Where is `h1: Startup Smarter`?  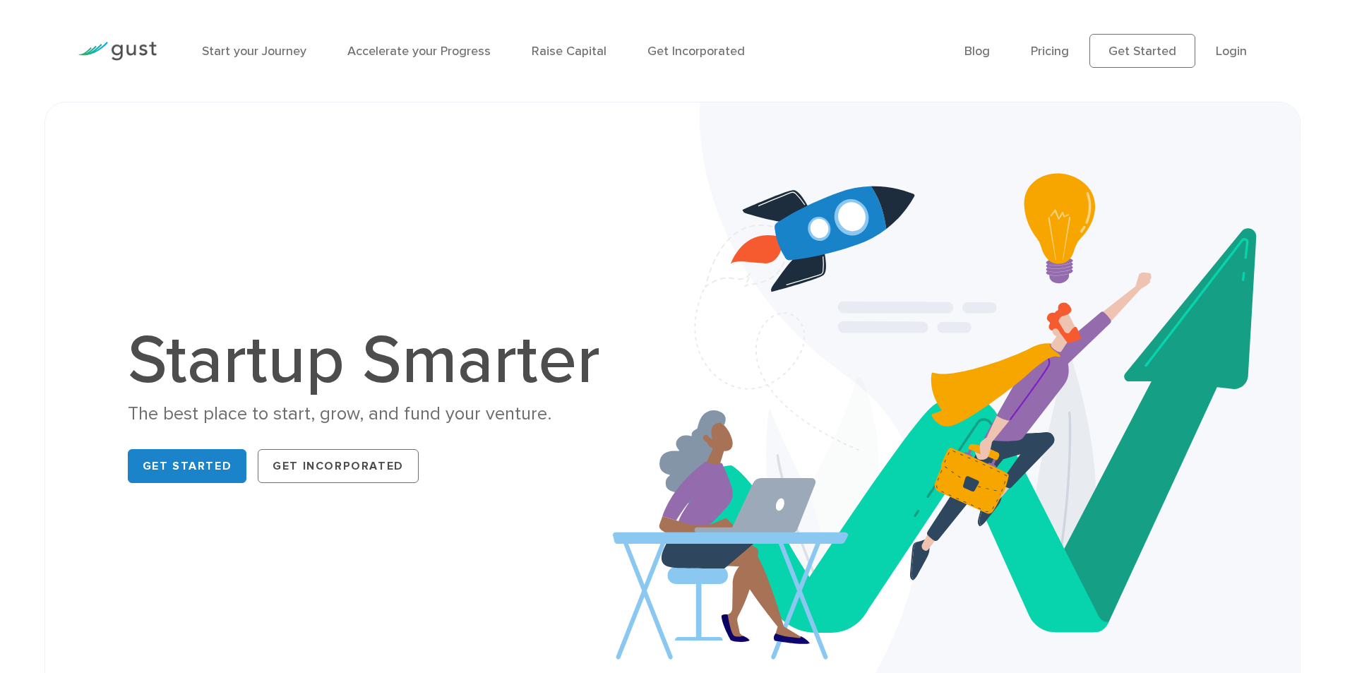 h1: Startup Smarter is located at coordinates (371, 361).